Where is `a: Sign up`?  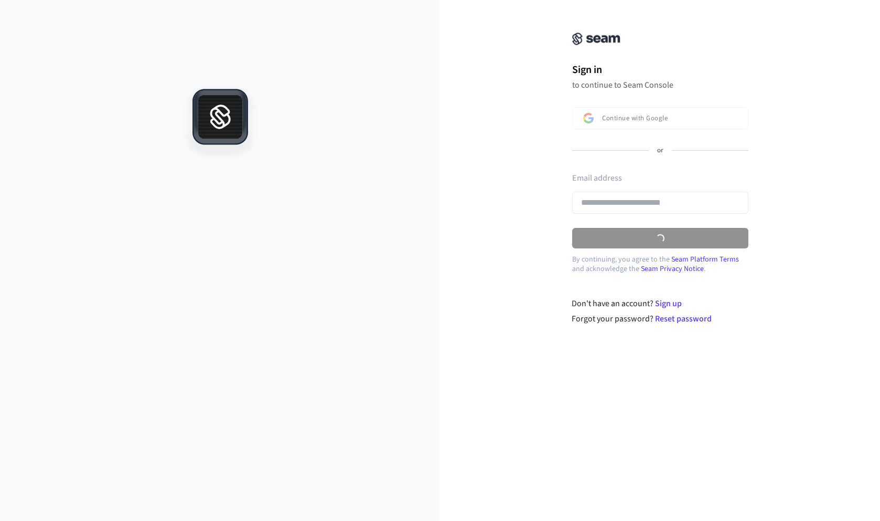
a: Sign up is located at coordinates (668, 303).